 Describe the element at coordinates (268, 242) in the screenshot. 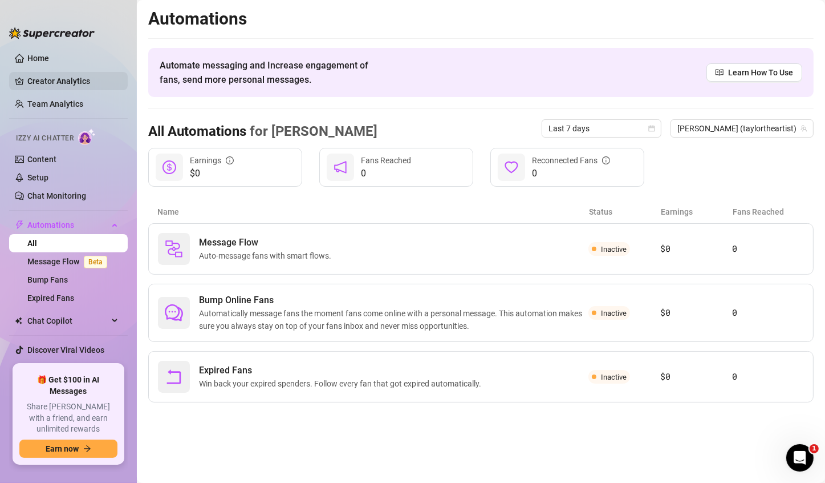

I see `span: Message Flow` at that location.